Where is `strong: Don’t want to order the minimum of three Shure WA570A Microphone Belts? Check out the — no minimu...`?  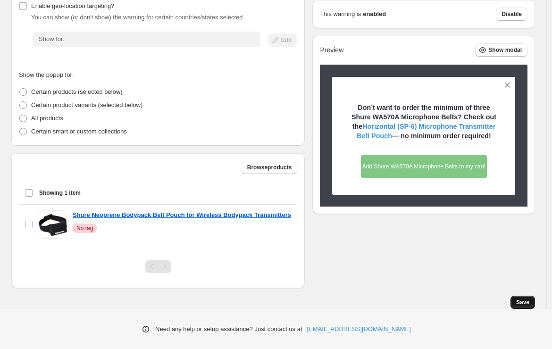
strong: Don’t want to order the minimum of three Shure WA570A Microphone Belts? Check out the — no minimu... is located at coordinates (423, 122).